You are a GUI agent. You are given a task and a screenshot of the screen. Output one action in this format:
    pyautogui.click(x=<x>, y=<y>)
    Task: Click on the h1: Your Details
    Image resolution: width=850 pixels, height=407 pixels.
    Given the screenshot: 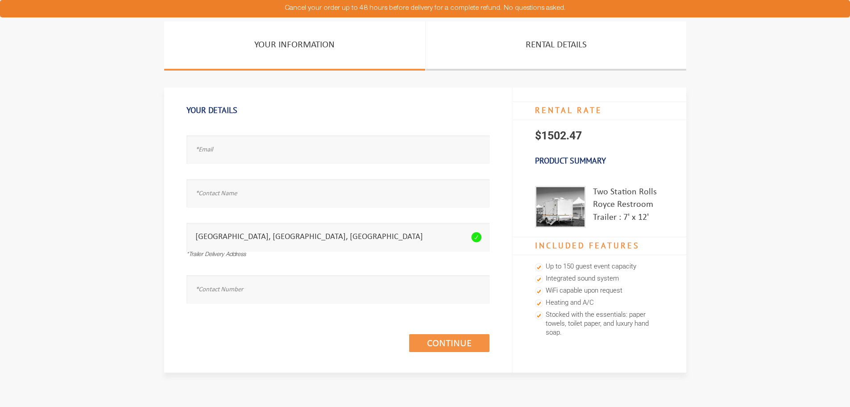 What is the action you would take?
    pyautogui.click(x=338, y=110)
    